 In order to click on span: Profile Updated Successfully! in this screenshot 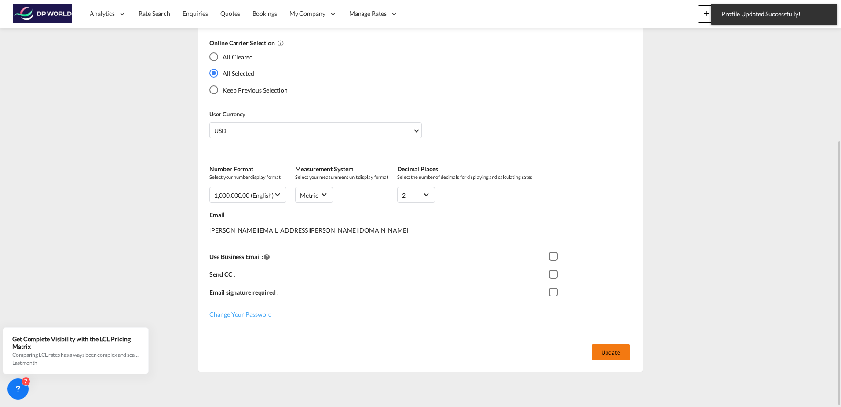, I will do `click(774, 14)`.